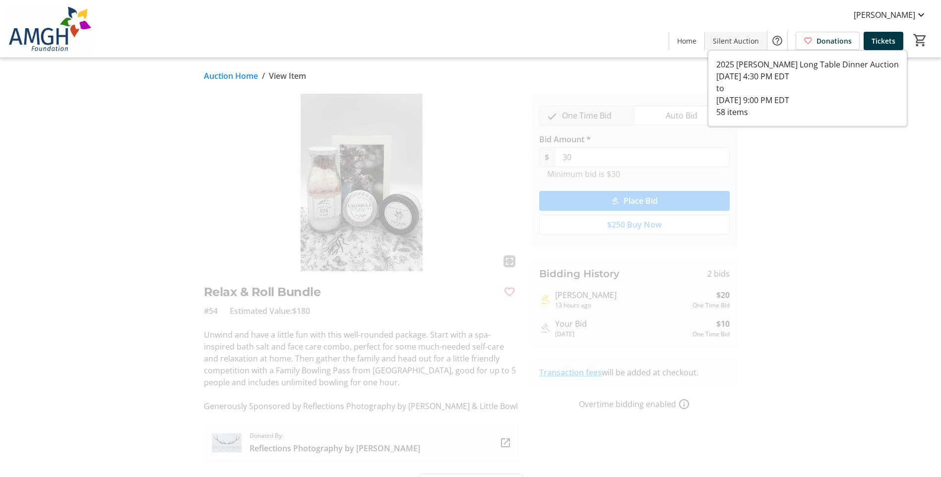 This screenshot has width=941, height=477. I want to click on a: Home, so click(687, 41).